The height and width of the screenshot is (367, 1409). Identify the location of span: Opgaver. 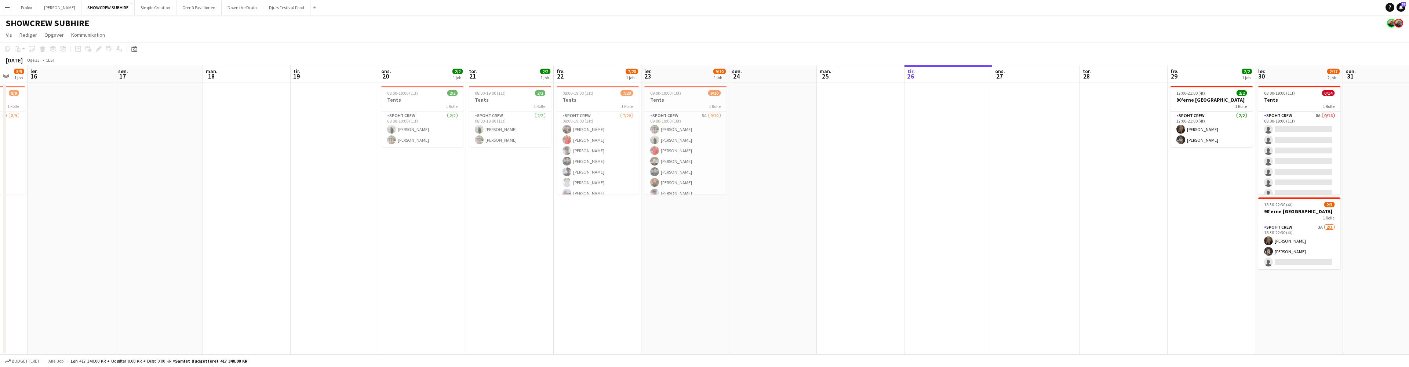
(54, 35).